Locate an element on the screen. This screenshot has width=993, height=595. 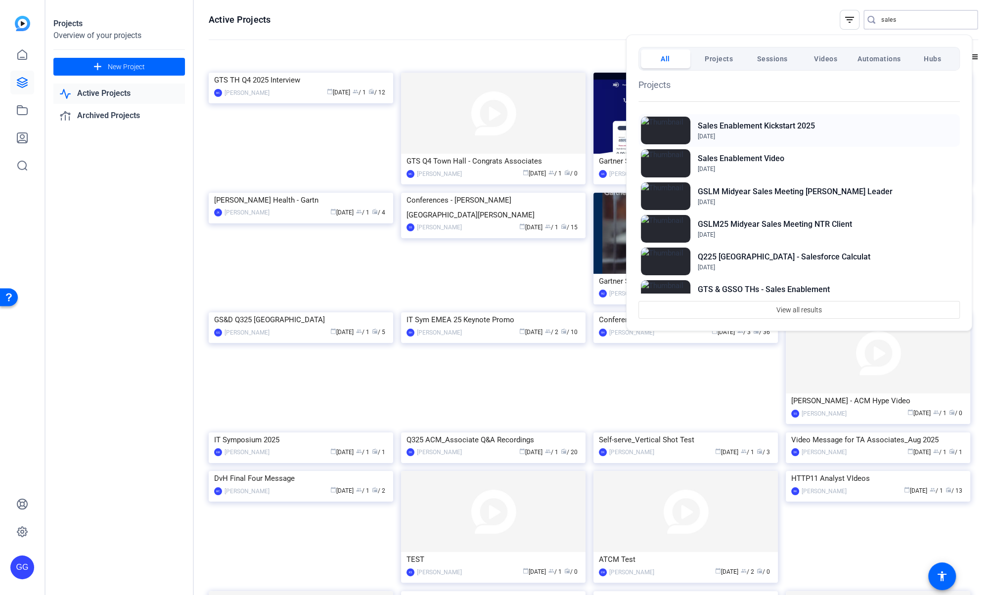
h2: GSLM25 Midyear Sales Meeting NTR Client is located at coordinates (775, 224).